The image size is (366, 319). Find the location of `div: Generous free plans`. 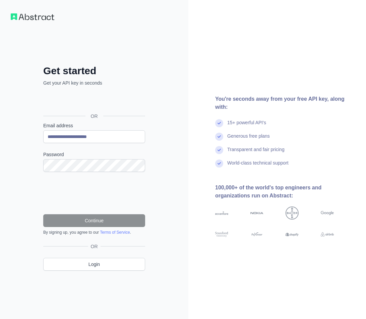

div: Generous free plans is located at coordinates (248, 139).